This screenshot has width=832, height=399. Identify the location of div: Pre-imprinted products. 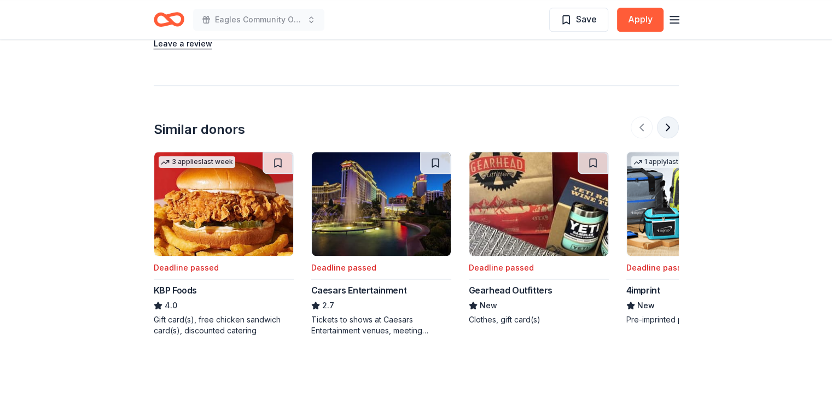
(696, 320).